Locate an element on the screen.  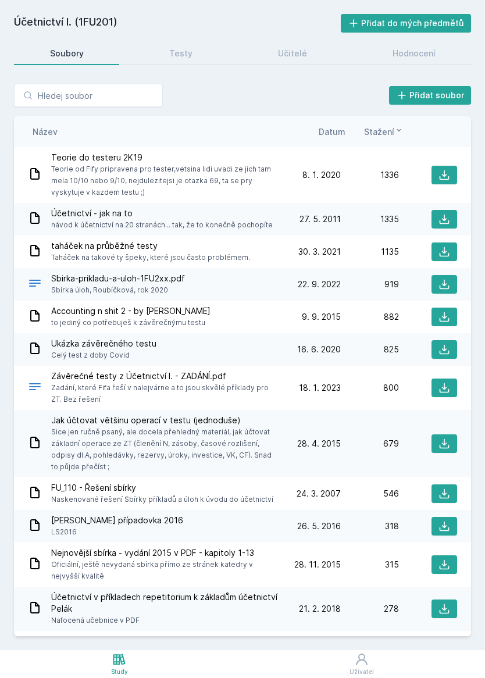
div: 546 is located at coordinates (370, 494).